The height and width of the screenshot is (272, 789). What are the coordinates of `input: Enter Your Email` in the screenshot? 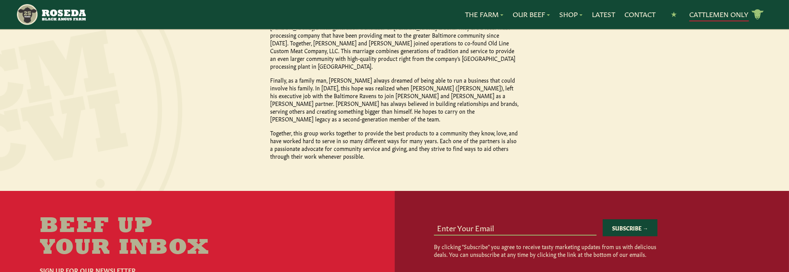 It's located at (515, 227).